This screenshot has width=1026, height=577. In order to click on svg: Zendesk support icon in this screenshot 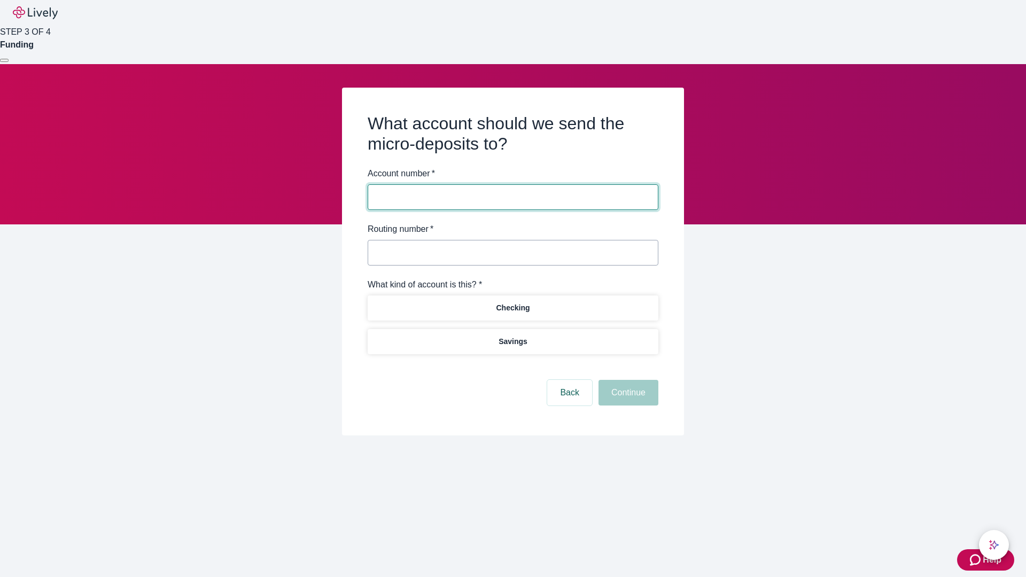, I will do `click(976, 560)`.